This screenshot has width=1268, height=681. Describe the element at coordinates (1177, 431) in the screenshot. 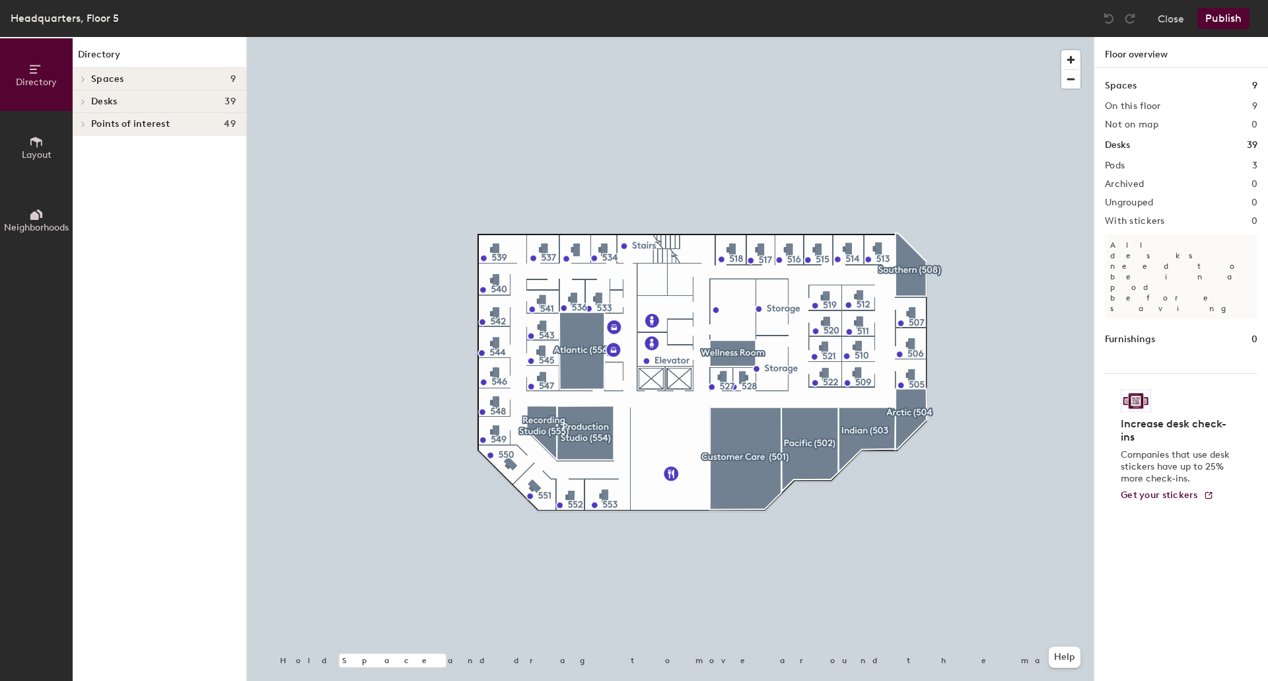

I see `h4: Increase desk check-ins` at that location.